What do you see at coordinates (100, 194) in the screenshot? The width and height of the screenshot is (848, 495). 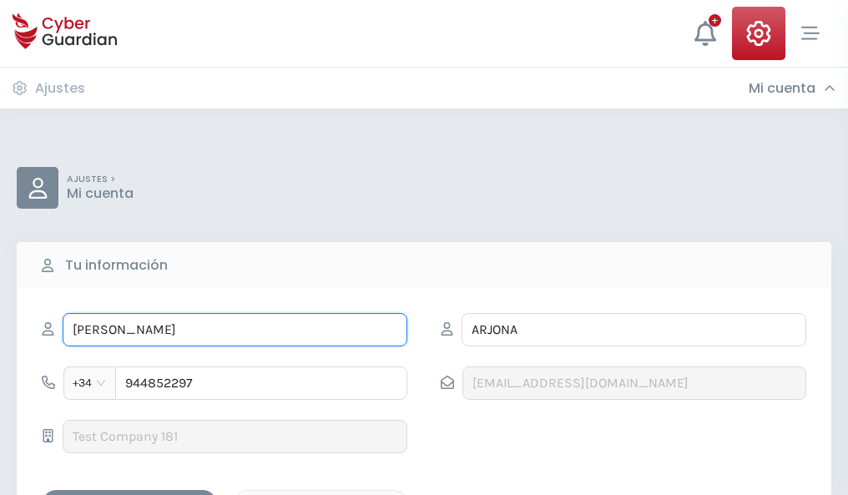 I see `p: Mi cuenta` at bounding box center [100, 194].